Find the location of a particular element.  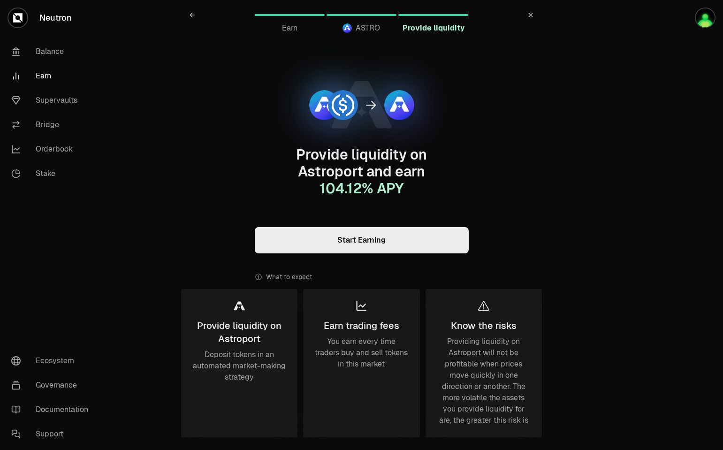

a: Orderbook is located at coordinates (53, 149).